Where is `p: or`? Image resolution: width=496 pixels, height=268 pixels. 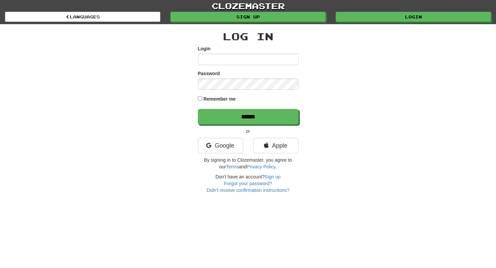 p: or is located at coordinates (248, 131).